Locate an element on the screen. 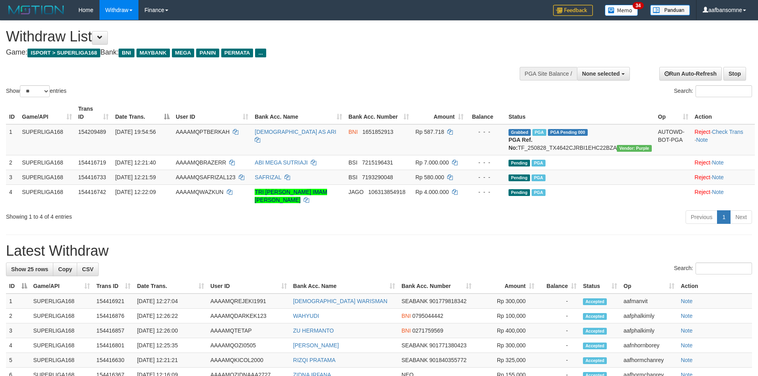  b: PGA Ref. No: is located at coordinates (521, 144).